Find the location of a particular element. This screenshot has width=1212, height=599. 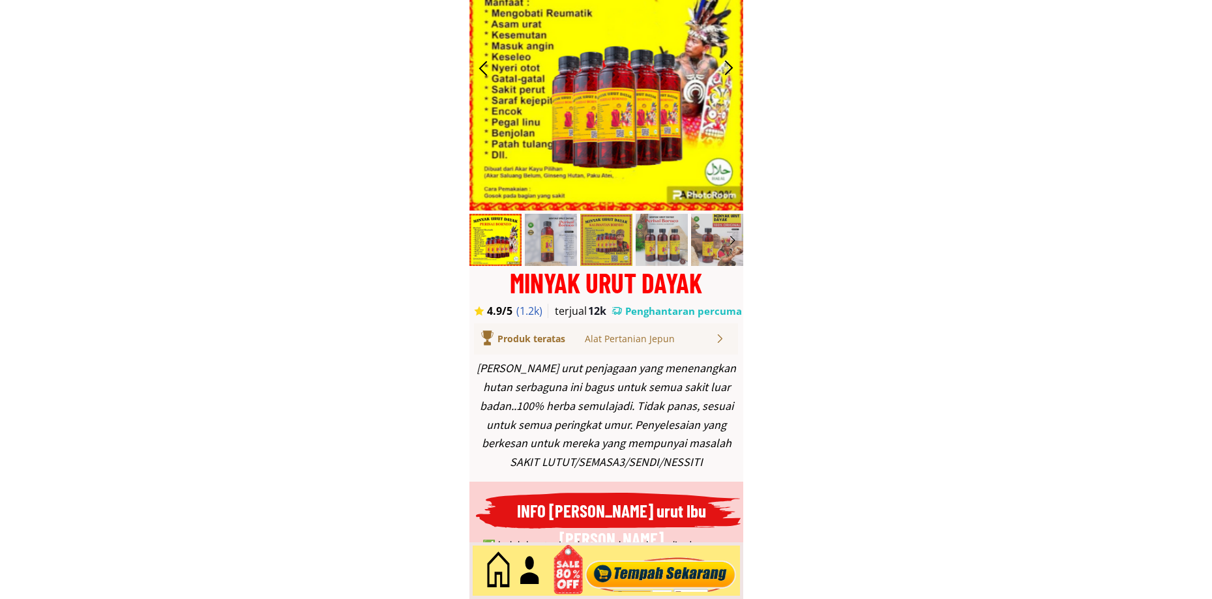

h3: terjual is located at coordinates (577, 311).